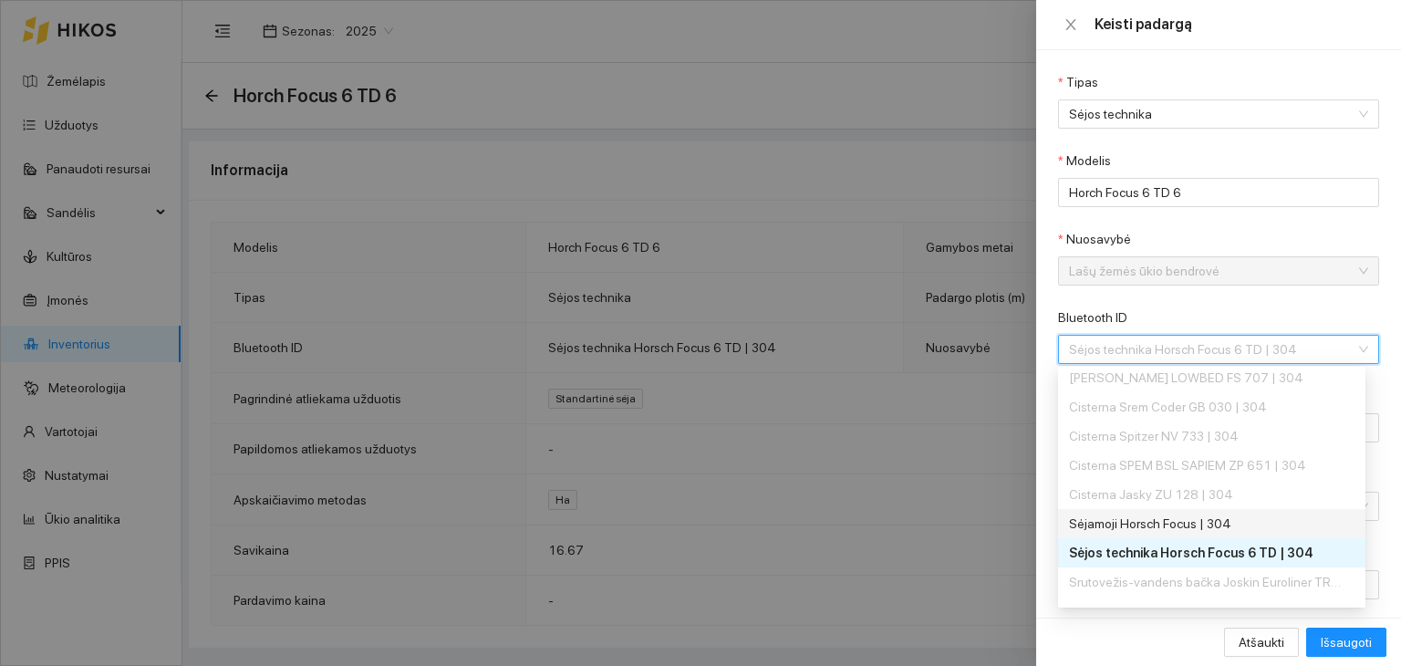 This screenshot has height=666, width=1401. Describe the element at coordinates (1078, 82) in the screenshot. I see `label: Tipas` at that location.